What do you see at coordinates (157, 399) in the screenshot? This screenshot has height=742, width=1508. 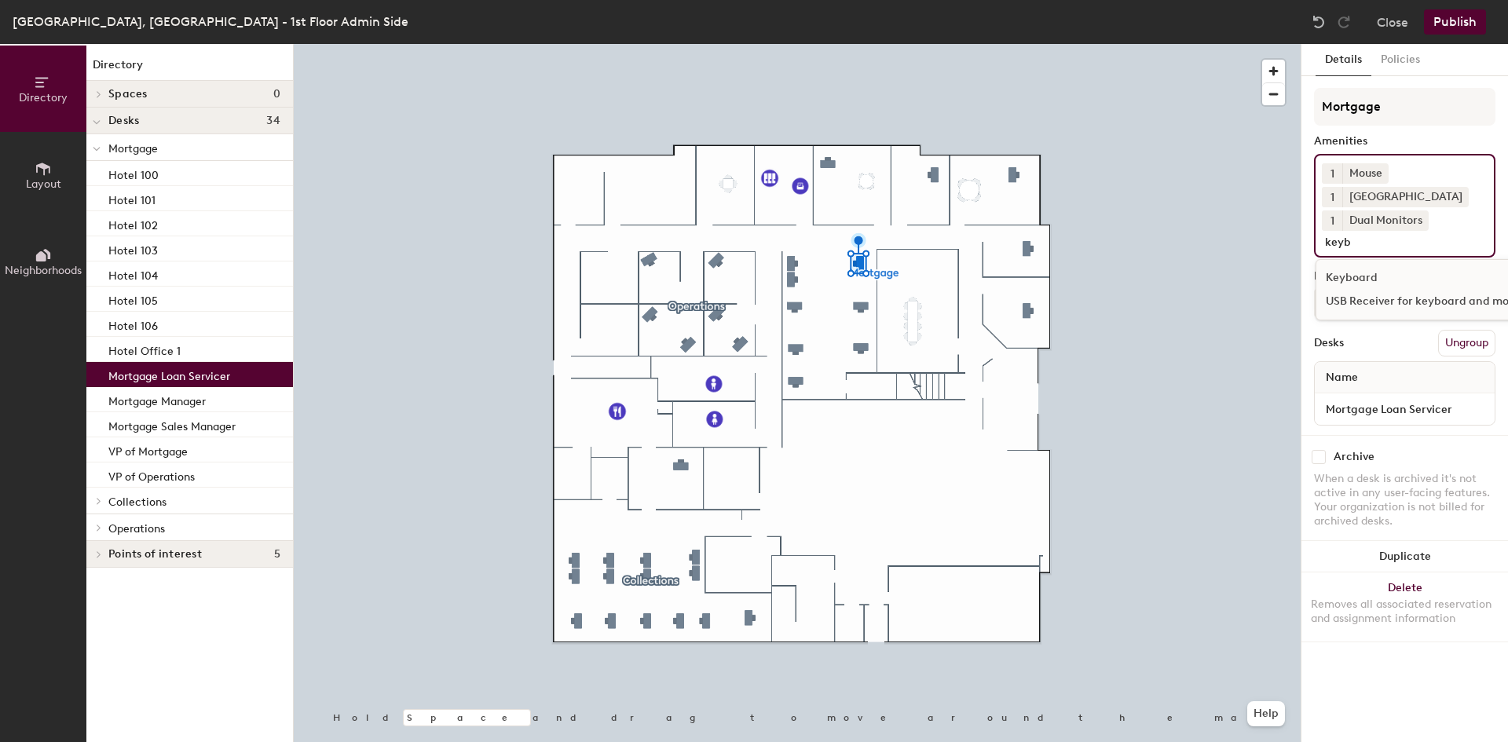 I see `p: Mortgage Manager` at bounding box center [157, 399].